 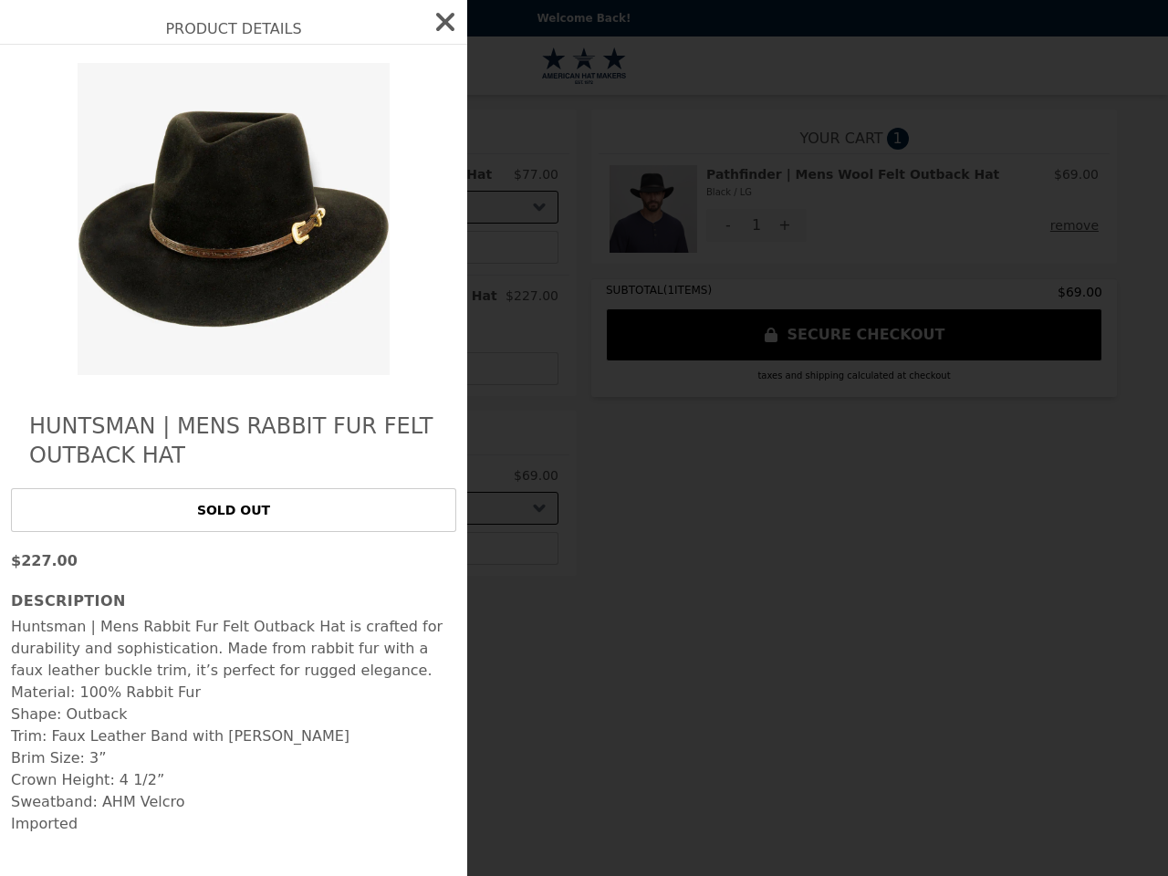 What do you see at coordinates (234, 601) in the screenshot?
I see `h3: Description` at bounding box center [234, 601].